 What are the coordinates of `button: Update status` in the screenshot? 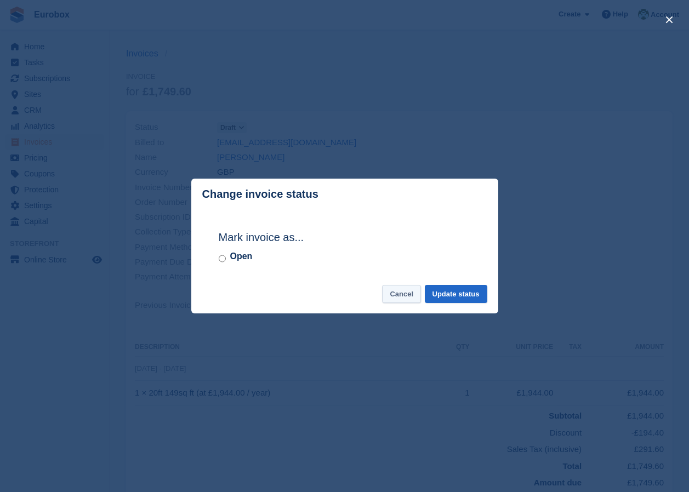 It's located at (456, 294).